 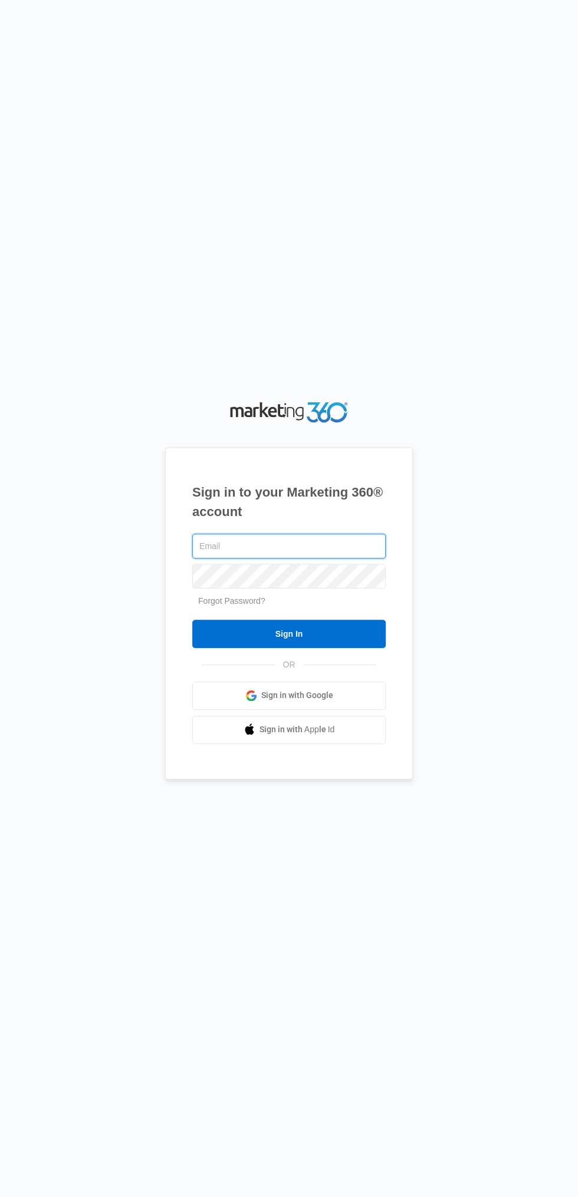 What do you see at coordinates (289, 546) in the screenshot?
I see `input: Email` at bounding box center [289, 546].